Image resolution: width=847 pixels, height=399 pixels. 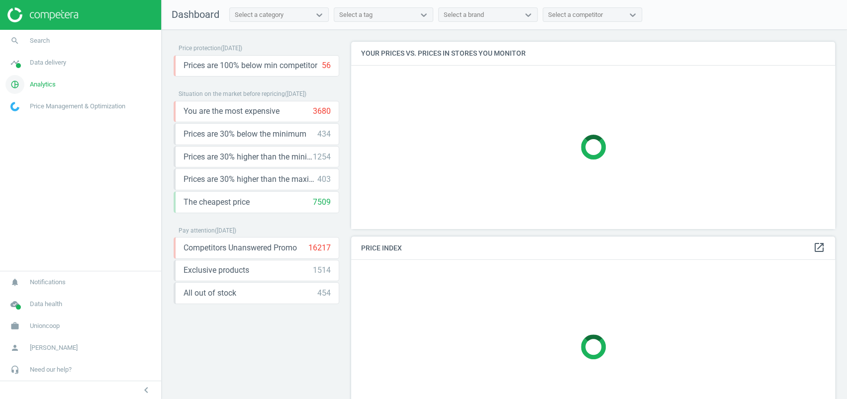 I want to click on span: Price protection, so click(x=199, y=48).